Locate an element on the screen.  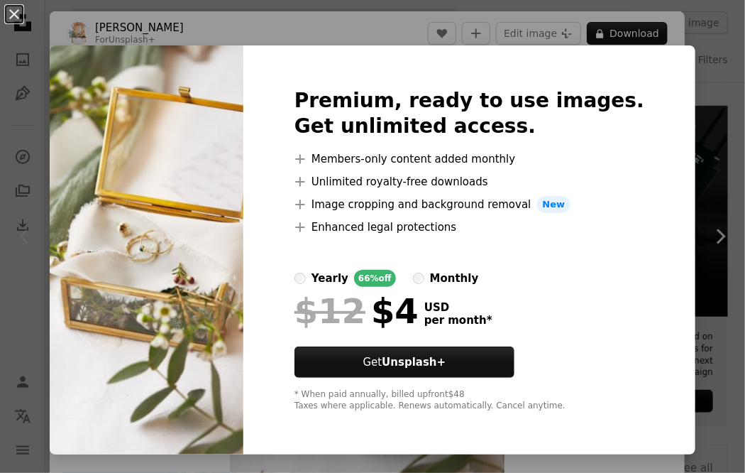
div: monthly is located at coordinates (454, 278).